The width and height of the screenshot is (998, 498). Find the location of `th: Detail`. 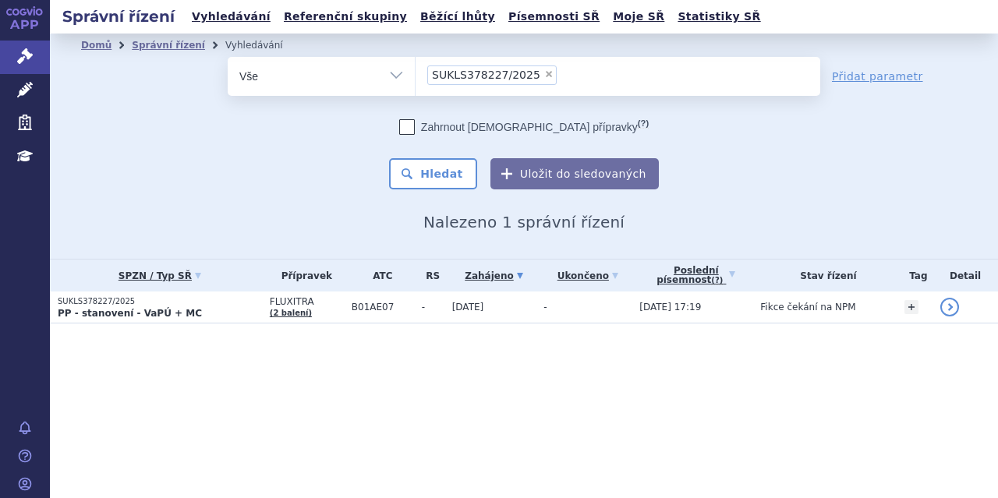

th: Detail is located at coordinates (965, 275).